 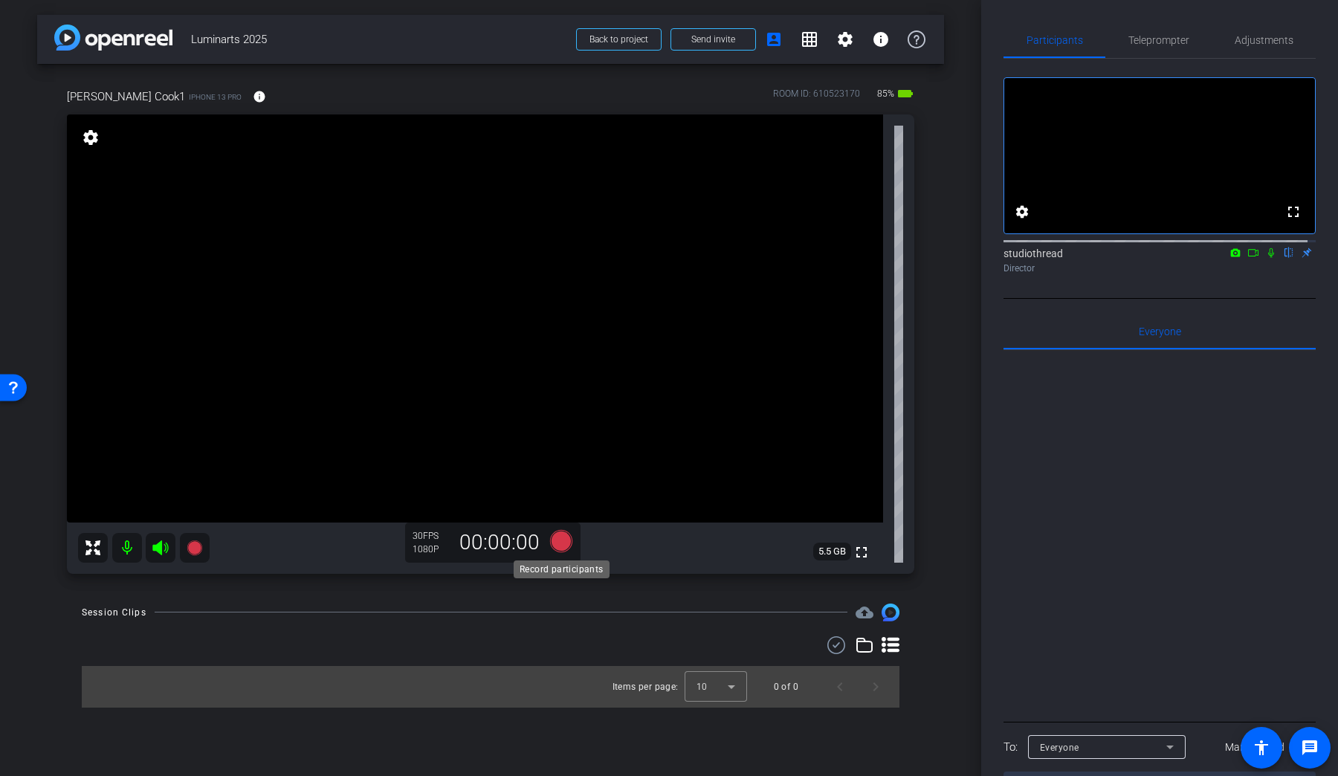 What do you see at coordinates (500, 543) in the screenshot?
I see `div: 00:00:00` at bounding box center [500, 543].